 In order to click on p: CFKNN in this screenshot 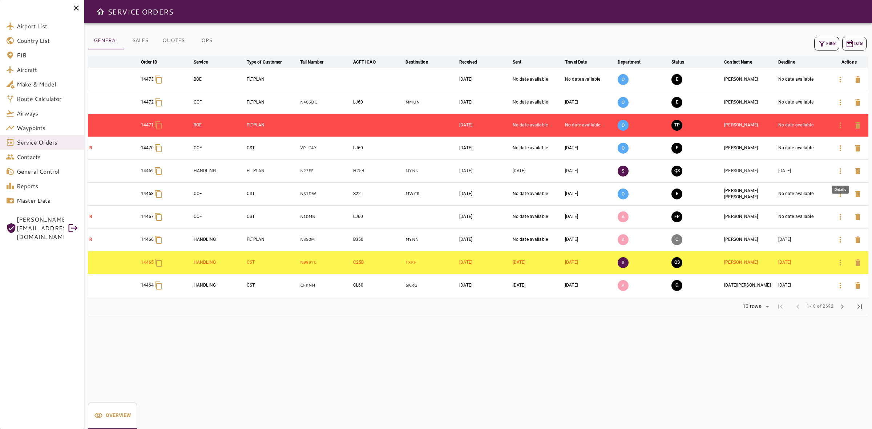, I will do `click(325, 285)`.